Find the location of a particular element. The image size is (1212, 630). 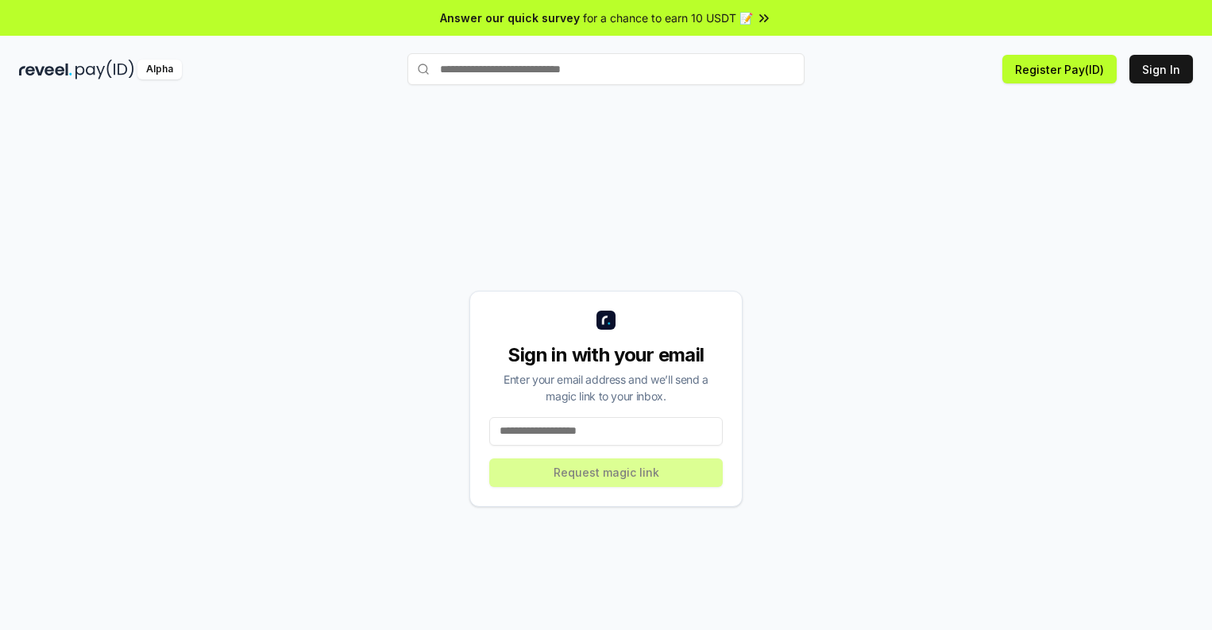

img: reveel_dark is located at coordinates (45, 69).